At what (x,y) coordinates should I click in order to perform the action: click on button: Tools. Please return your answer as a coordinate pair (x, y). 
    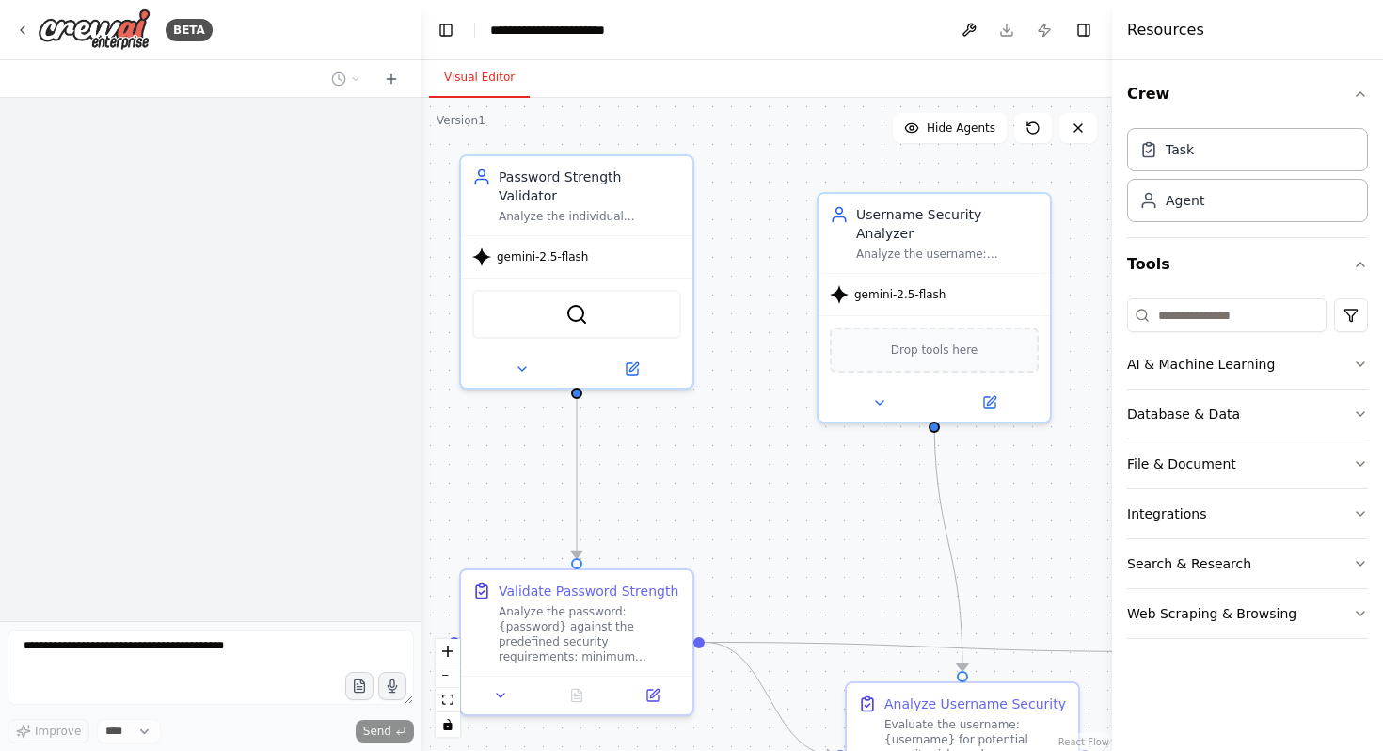
    Looking at the image, I should click on (1248, 264).